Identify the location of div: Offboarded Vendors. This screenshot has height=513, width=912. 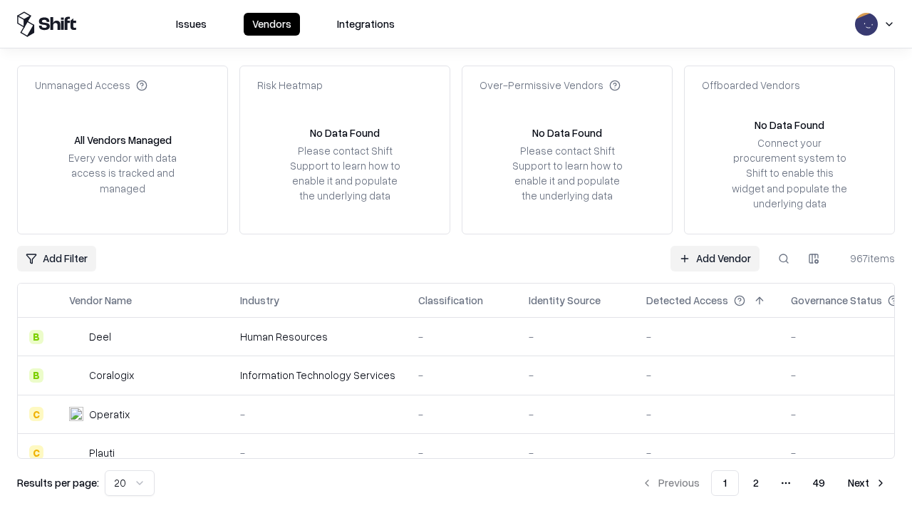
(751, 85).